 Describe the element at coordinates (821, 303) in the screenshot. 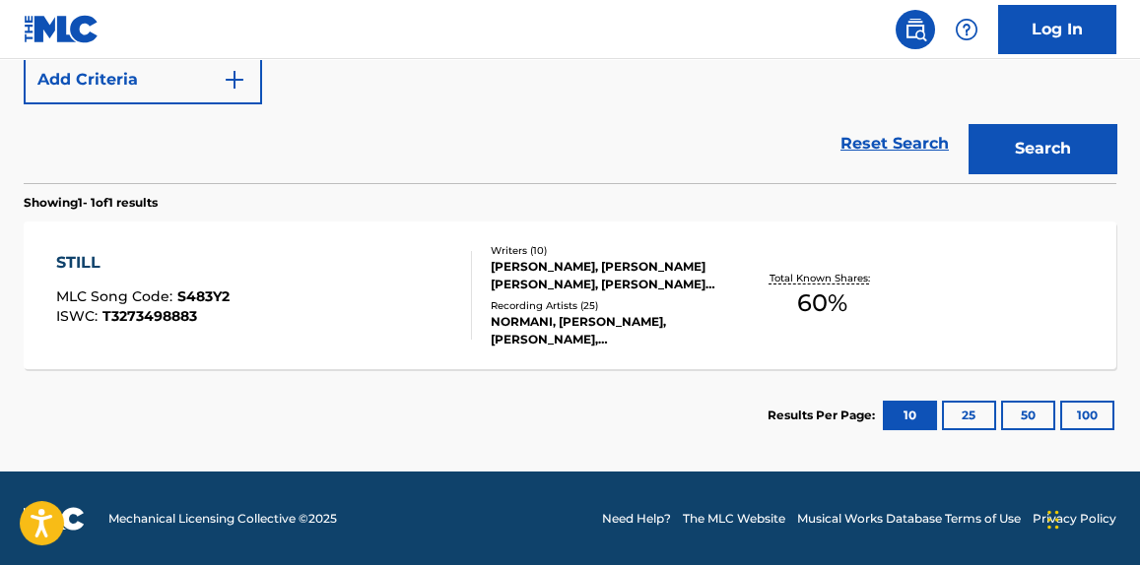

I see `span: 60 %` at that location.